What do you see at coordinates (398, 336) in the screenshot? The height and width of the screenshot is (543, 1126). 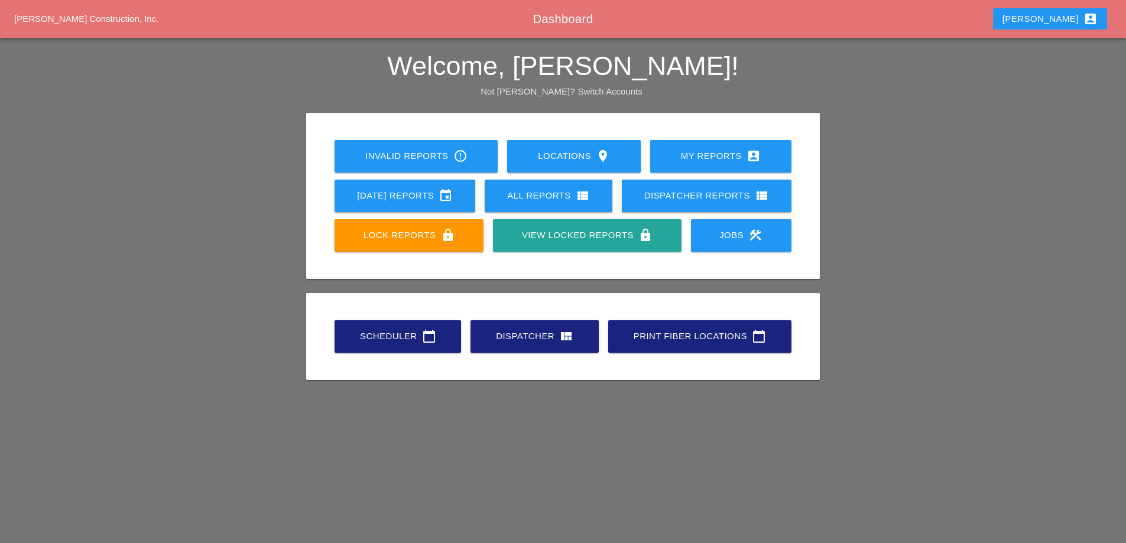 I see `a: Scheduler` at bounding box center [398, 336].